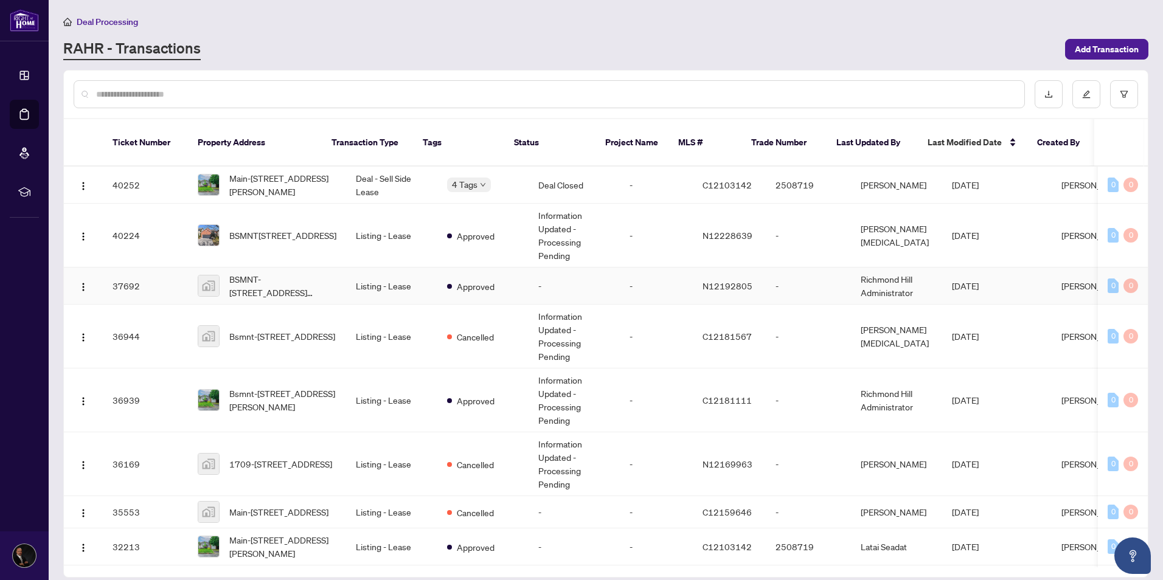 Image resolution: width=1163 pixels, height=580 pixels. Describe the element at coordinates (24, 20) in the screenshot. I see `img: logo` at that location.